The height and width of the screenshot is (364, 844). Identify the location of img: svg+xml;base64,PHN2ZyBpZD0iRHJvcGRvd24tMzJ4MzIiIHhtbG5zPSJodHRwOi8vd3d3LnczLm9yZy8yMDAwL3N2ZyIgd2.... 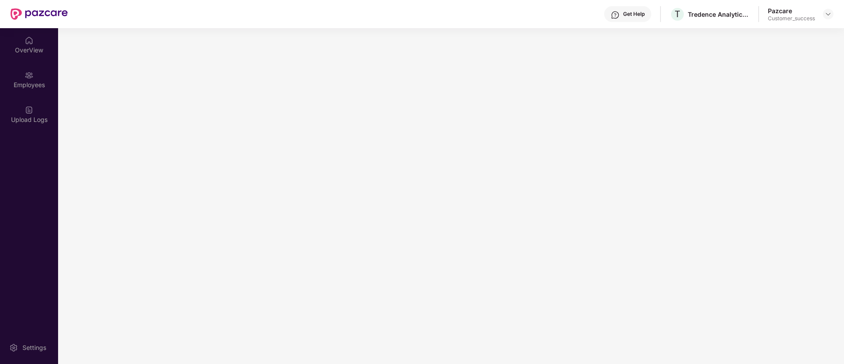
(828, 14).